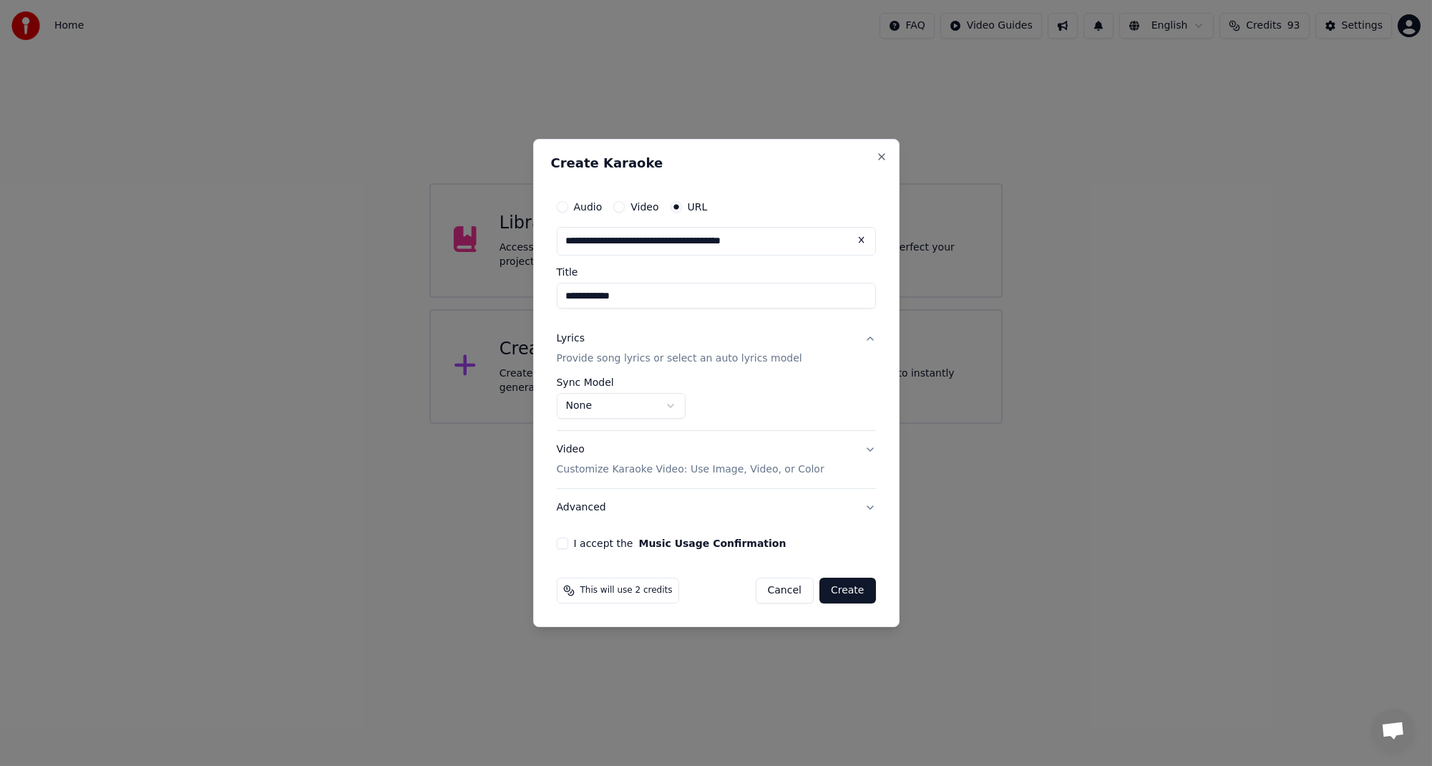  Describe the element at coordinates (626, 591) in the screenshot. I see `span: This will use 2 credits` at that location.